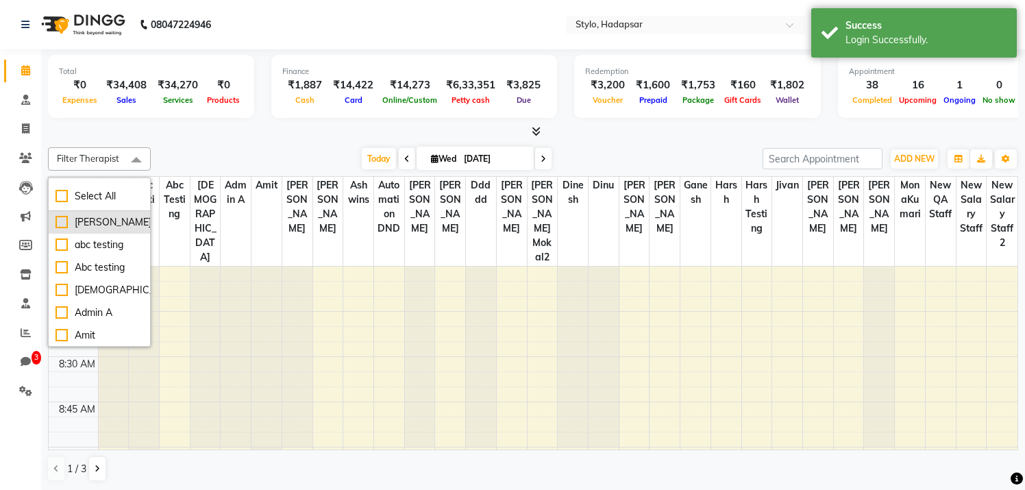 This screenshot has width=1025, height=490. I want to click on div: Amit, so click(99, 335).